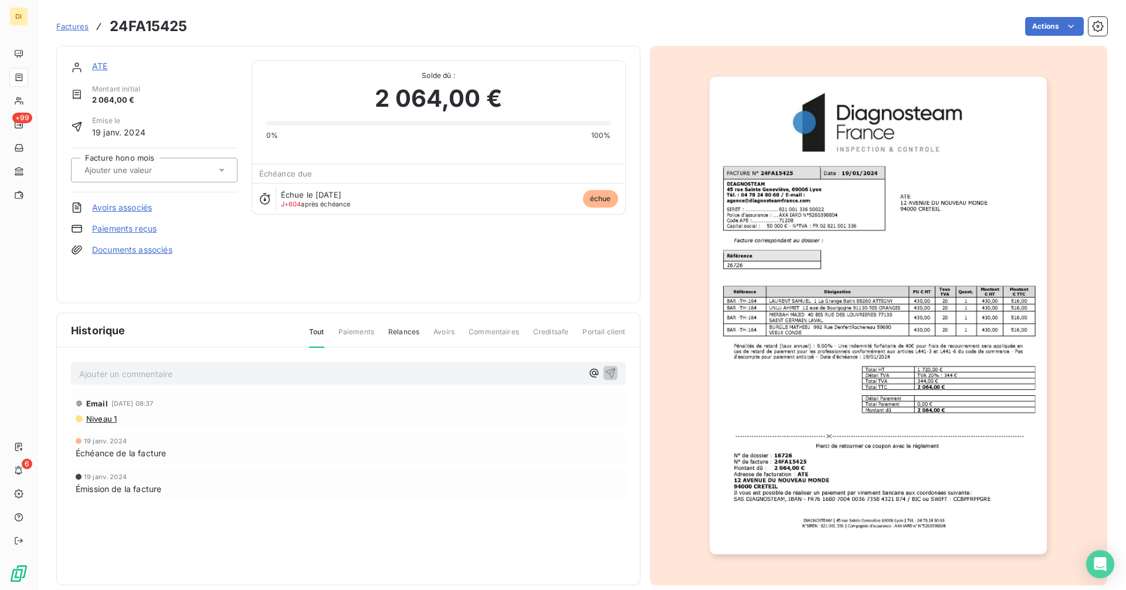  I want to click on button: Actions, so click(1055, 26).